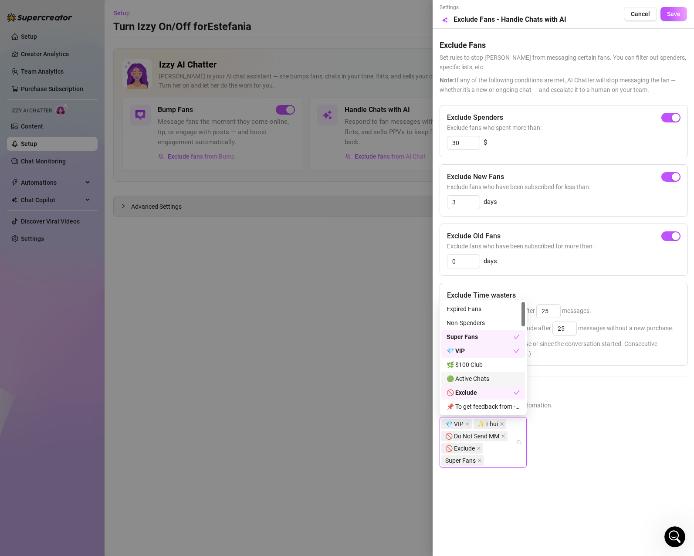  What do you see at coordinates (483, 365) in the screenshot?
I see `div: 🌿 $100 Club` at bounding box center [483, 365].